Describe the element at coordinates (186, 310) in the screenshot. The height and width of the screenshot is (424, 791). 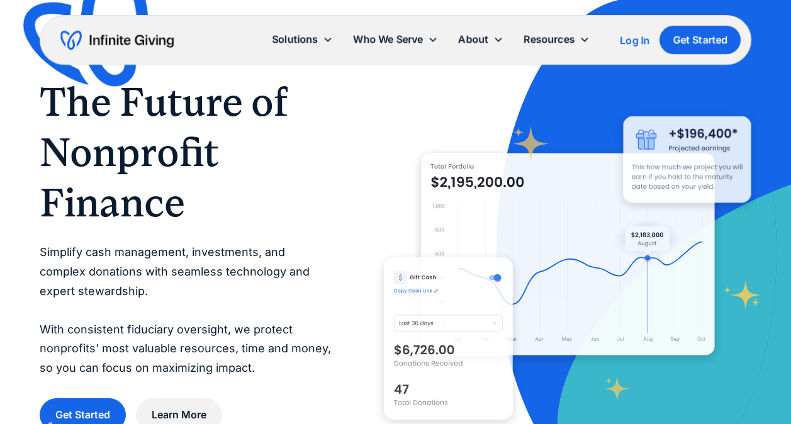
I see `p: Simplify cash management, investments, and complex donations with seamless technology and expert ...` at that location.